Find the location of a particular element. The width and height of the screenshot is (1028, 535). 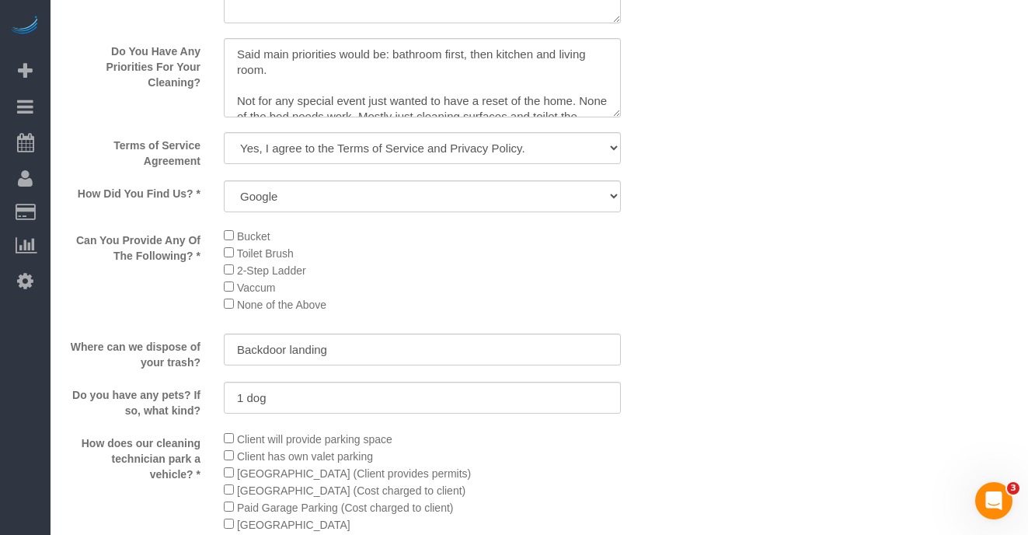

label: Terms of Service Agreement is located at coordinates (133, 150).